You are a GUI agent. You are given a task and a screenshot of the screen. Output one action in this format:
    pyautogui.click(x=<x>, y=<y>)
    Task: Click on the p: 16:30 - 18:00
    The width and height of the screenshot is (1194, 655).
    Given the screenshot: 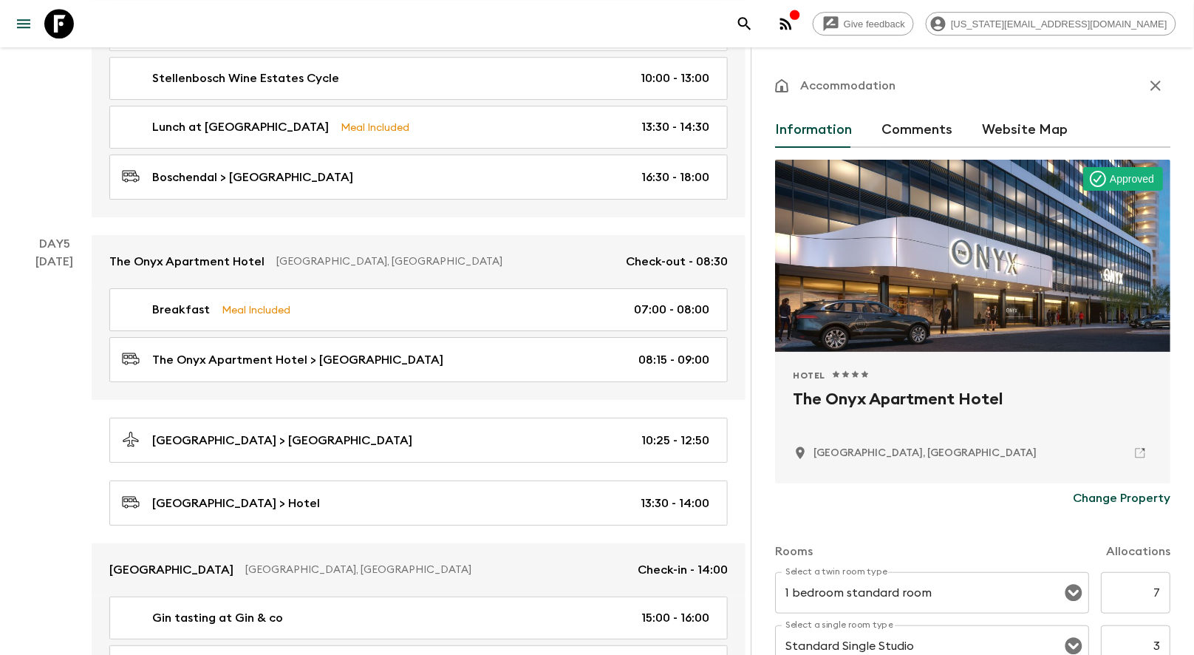 What is the action you would take?
    pyautogui.click(x=675, y=177)
    